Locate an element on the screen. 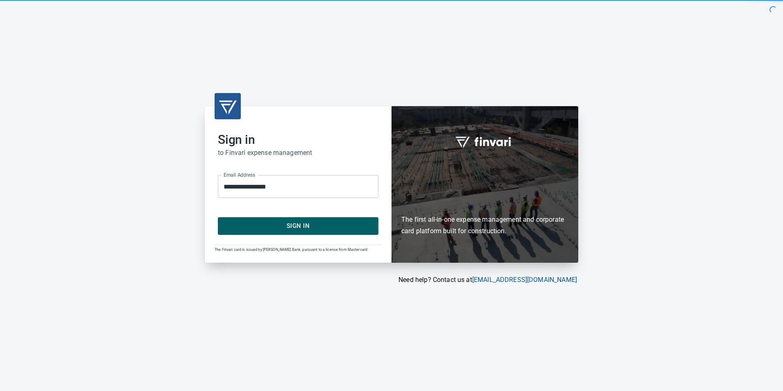 The width and height of the screenshot is (783, 391). h6: The first all-in-one expense management and corporate card platform built for construction. is located at coordinates (485, 202).